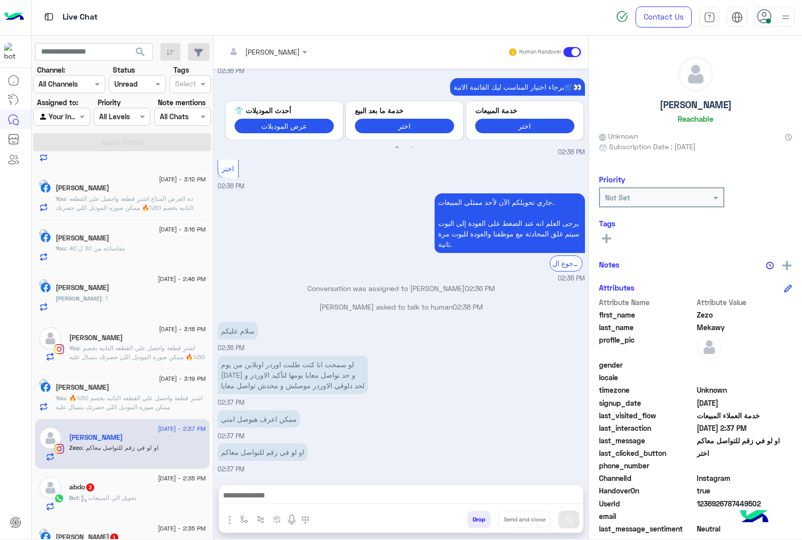  I want to click on img: create order, so click(277, 520).